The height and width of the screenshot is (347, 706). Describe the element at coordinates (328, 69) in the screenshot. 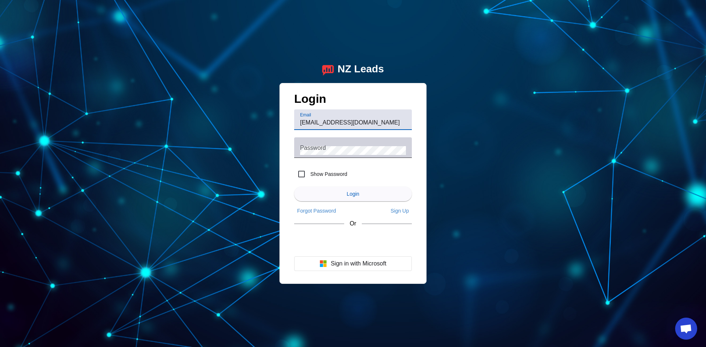

I see `img: logo` at that location.